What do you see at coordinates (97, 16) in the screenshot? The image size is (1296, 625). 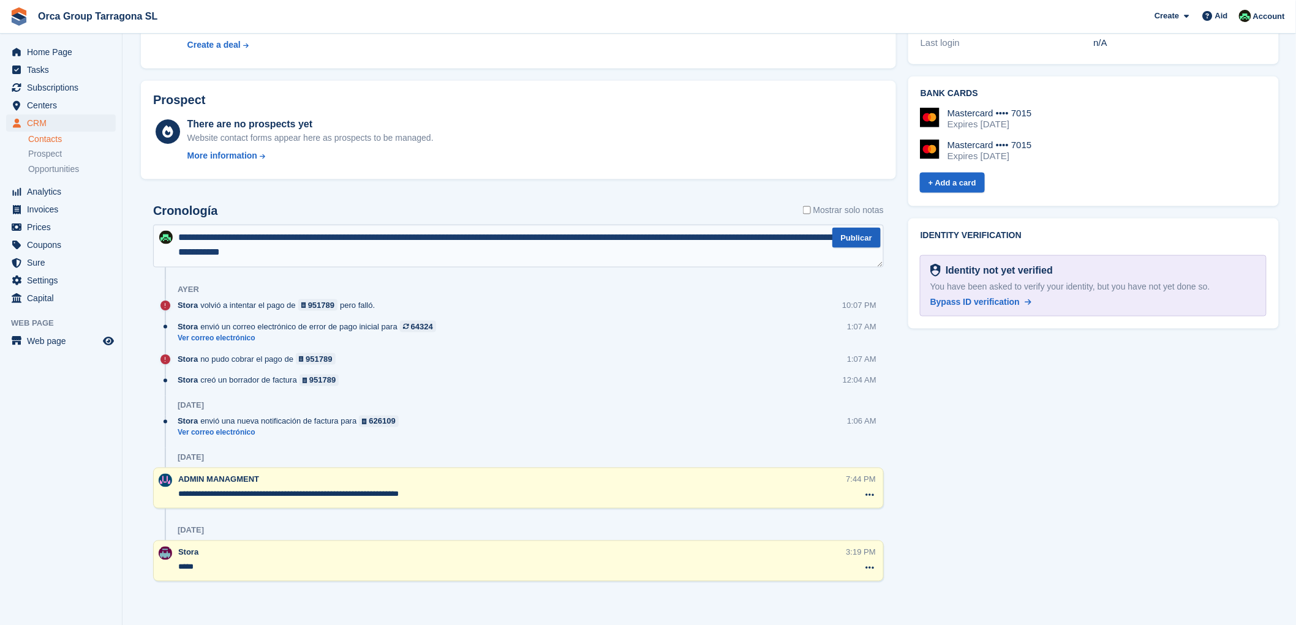 I see `a: Orca Group Tarragona SL` at bounding box center [97, 16].